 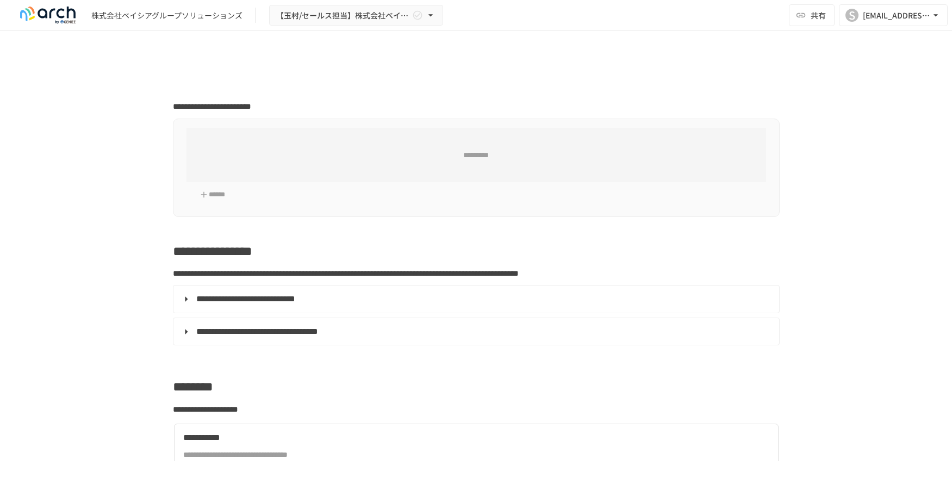 I want to click on div: 株式会社ベイシアグループソリューションズ, so click(x=167, y=15).